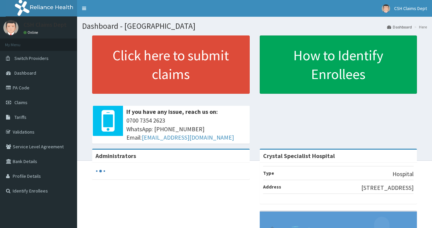  What do you see at coordinates (272, 187) in the screenshot?
I see `b: Address` at bounding box center [272, 187].